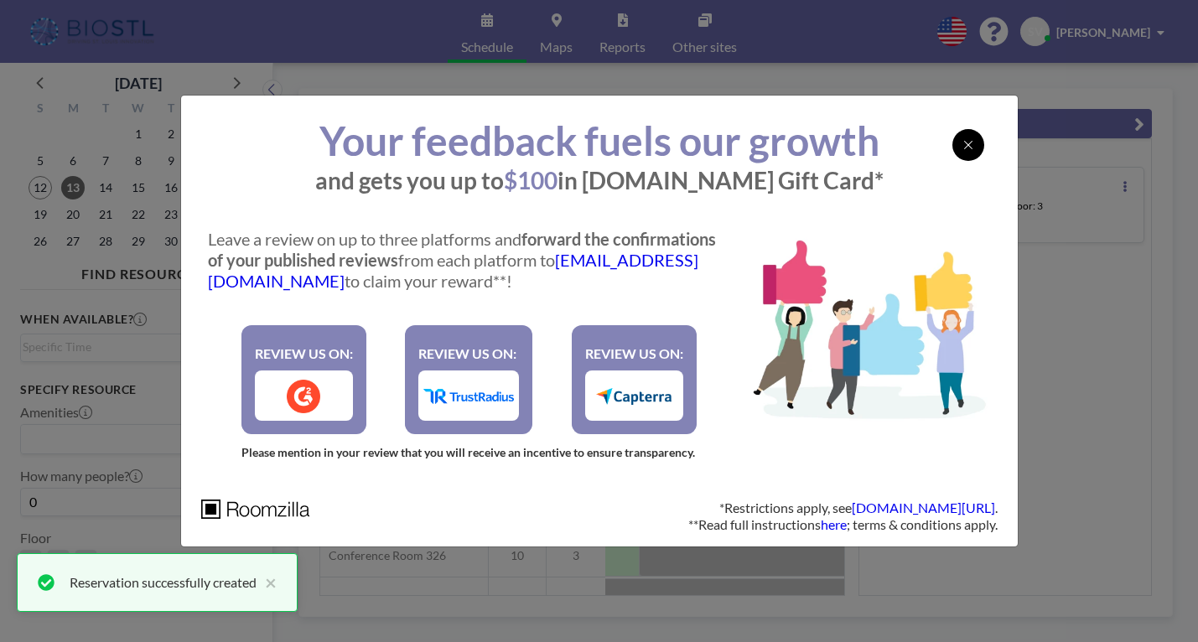 Image resolution: width=1198 pixels, height=642 pixels. What do you see at coordinates (256, 509) in the screenshot?
I see `img: roomzilla_logo.ca280765.svg` at bounding box center [256, 509].